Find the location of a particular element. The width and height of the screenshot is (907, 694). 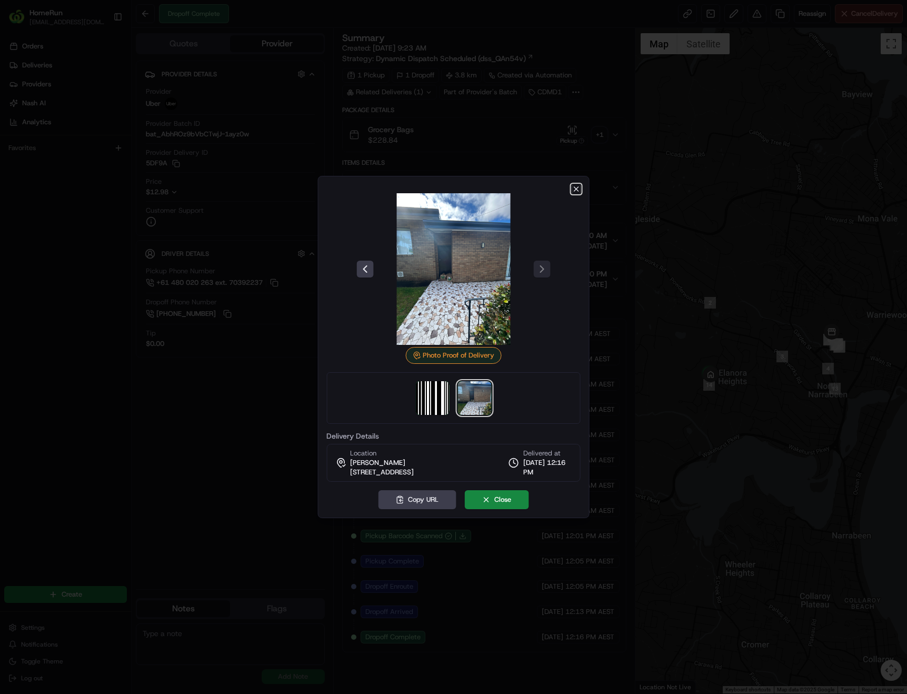

label: Delivery Details is located at coordinates (453, 436).